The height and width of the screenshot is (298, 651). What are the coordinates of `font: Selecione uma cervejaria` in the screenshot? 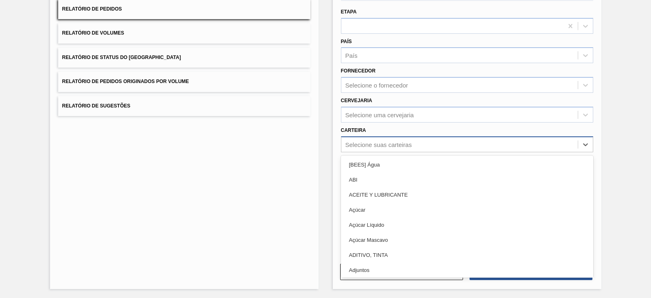 It's located at (380, 114).